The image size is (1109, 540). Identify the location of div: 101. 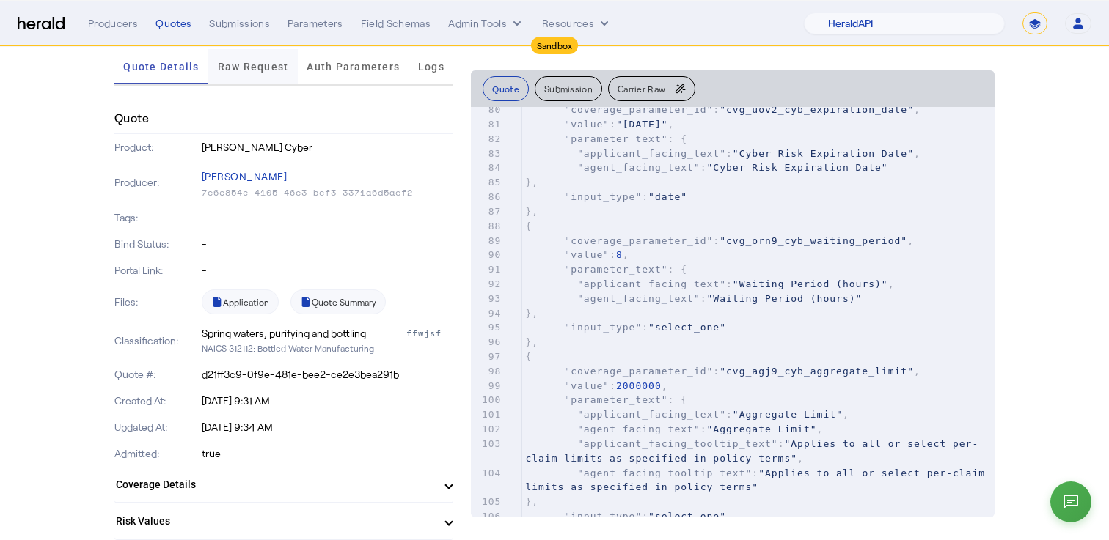
(487, 415).